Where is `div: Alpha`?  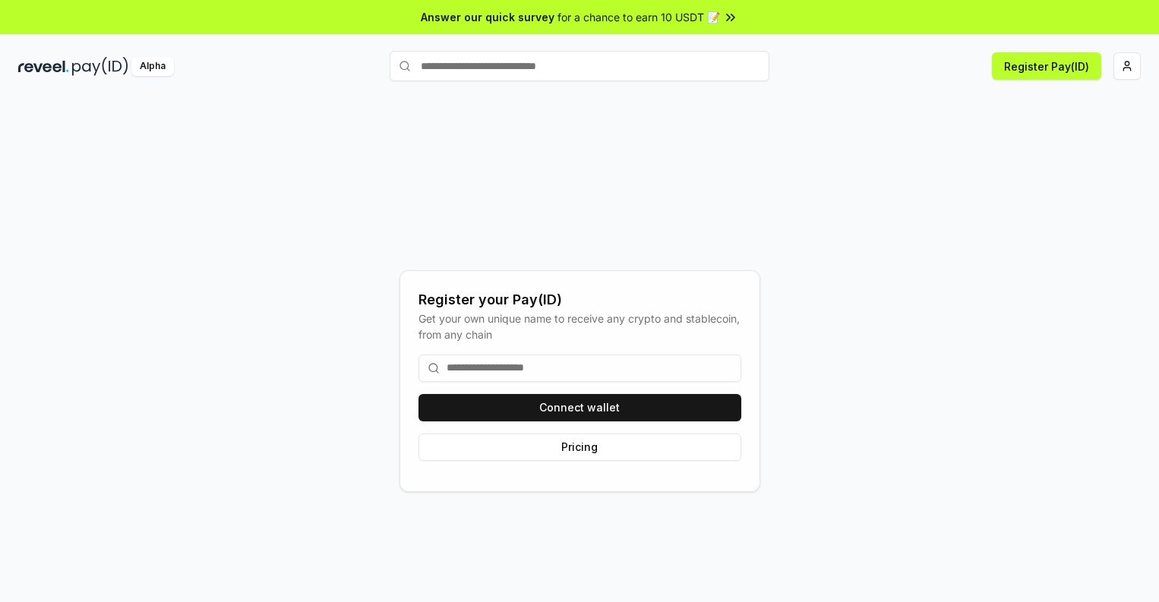 div: Alpha is located at coordinates (153, 66).